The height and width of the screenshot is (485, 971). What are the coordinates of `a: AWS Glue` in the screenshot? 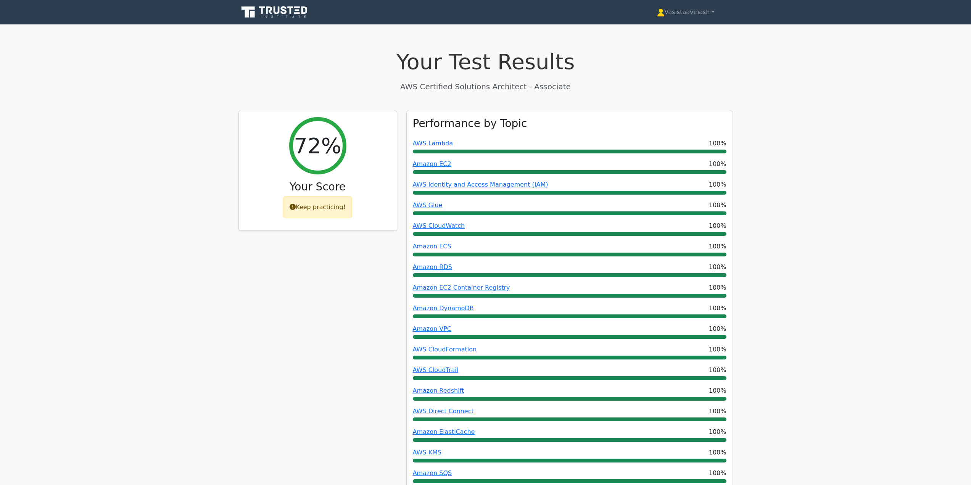 It's located at (427, 205).